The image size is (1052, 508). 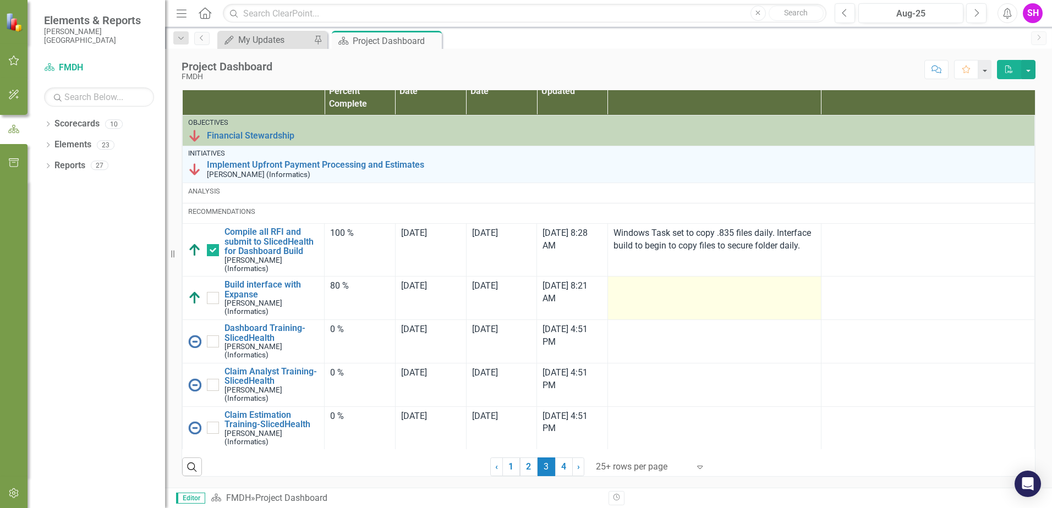 What do you see at coordinates (608, 123) in the screenshot?
I see `div: Objectives` at bounding box center [608, 123].